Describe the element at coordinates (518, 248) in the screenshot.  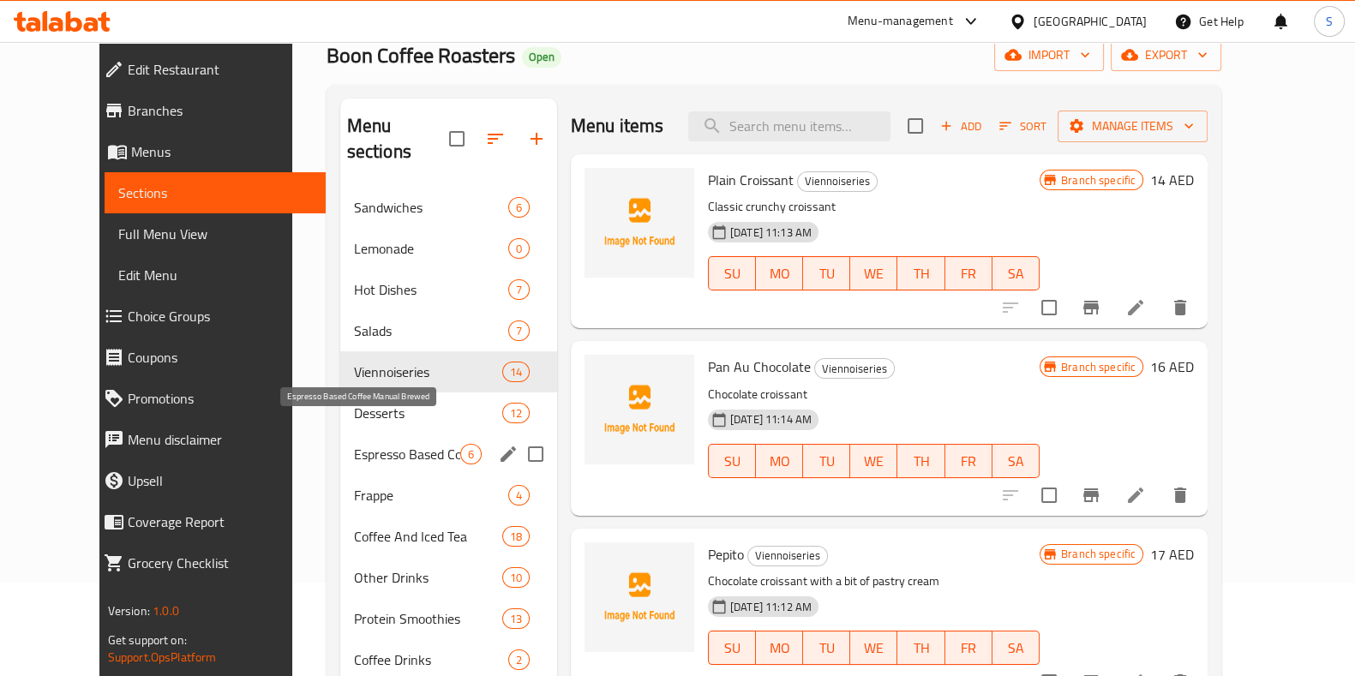
I see `span: 0` at that location.